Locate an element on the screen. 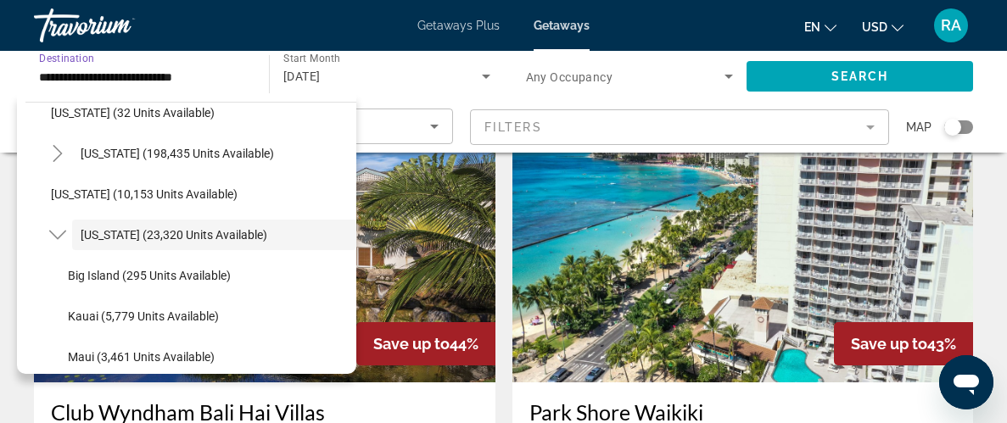  button: Filter is located at coordinates (679, 127).